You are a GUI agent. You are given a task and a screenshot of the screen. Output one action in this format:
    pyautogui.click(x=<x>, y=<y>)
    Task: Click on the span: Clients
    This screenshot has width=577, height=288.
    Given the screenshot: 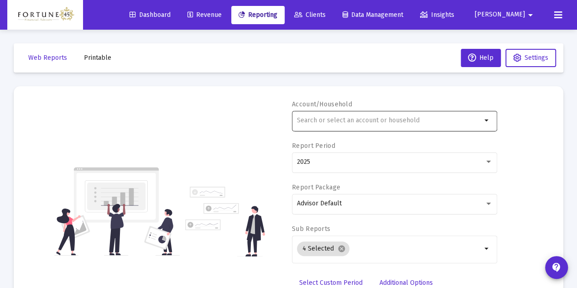 What is the action you would take?
    pyautogui.click(x=310, y=15)
    